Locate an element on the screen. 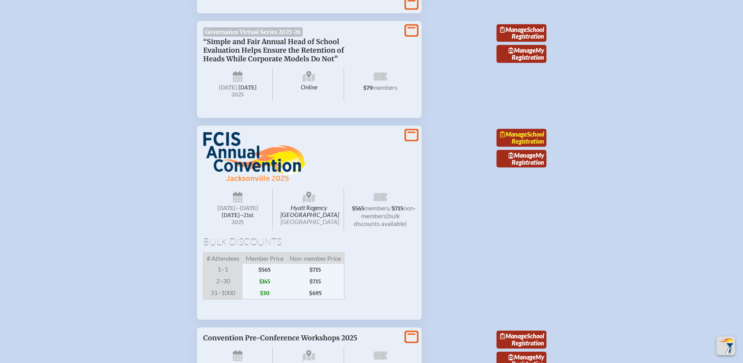  span: $30 is located at coordinates (264, 293).